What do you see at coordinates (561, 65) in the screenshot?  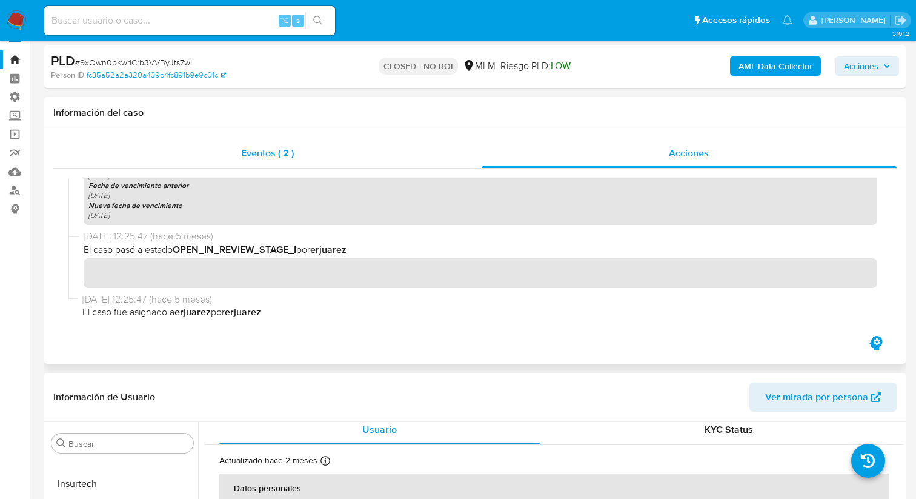 I see `span: LOW` at bounding box center [561, 65].